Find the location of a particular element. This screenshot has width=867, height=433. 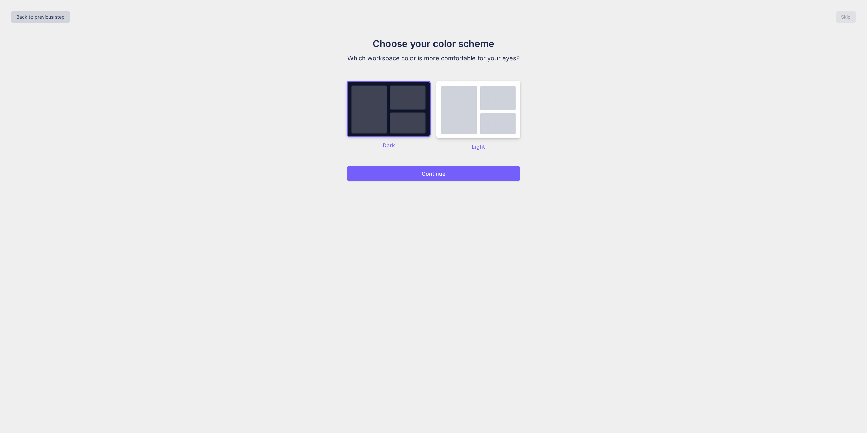

p: Continue is located at coordinates (433, 174).